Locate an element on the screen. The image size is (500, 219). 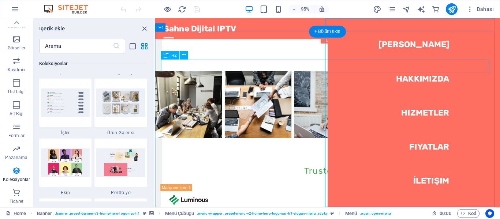
i: Sayfayı yeniden yükleyin is located at coordinates (182, 9).